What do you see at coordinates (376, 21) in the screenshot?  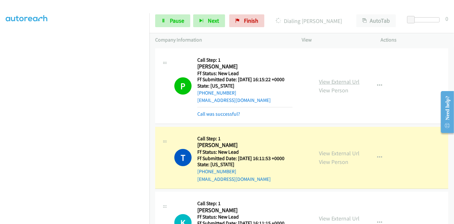 I see `button: AutoTab` at bounding box center [376, 21].